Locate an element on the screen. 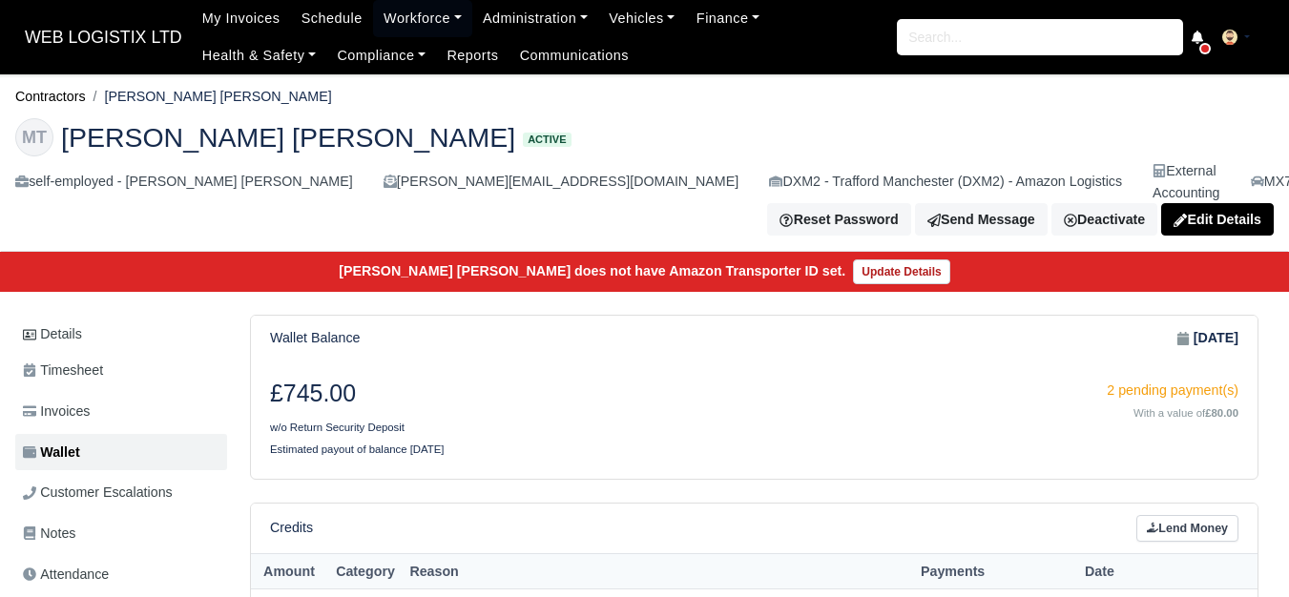 This screenshot has height=597, width=1289. a: Communications is located at coordinates (574, 55).